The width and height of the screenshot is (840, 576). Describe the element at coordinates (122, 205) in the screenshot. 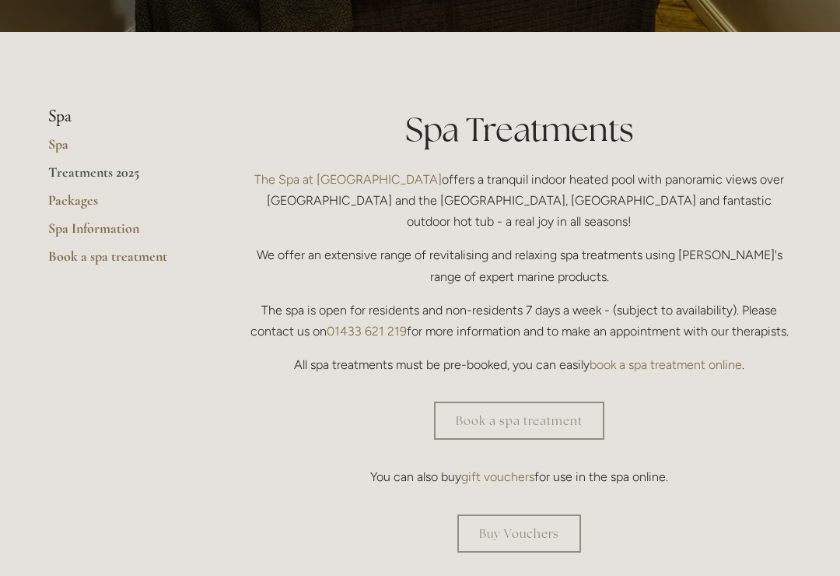

I see `a: Packages` at that location.